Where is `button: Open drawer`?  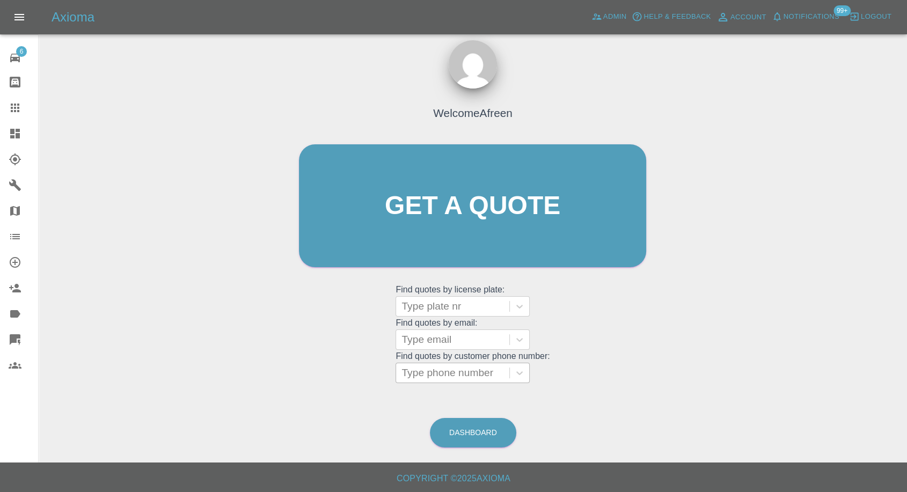 button: Open drawer is located at coordinates (19, 17).